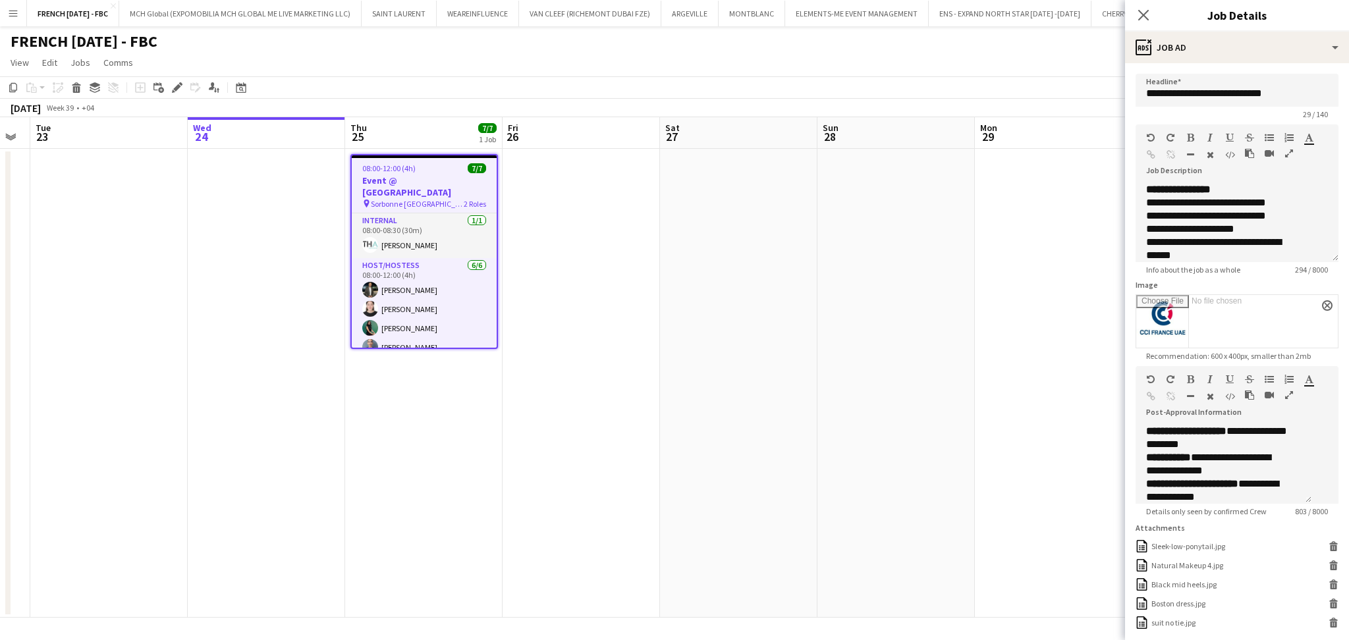 The image size is (1349, 640). Describe the element at coordinates (201, 136) in the screenshot. I see `span: 24` at that location.